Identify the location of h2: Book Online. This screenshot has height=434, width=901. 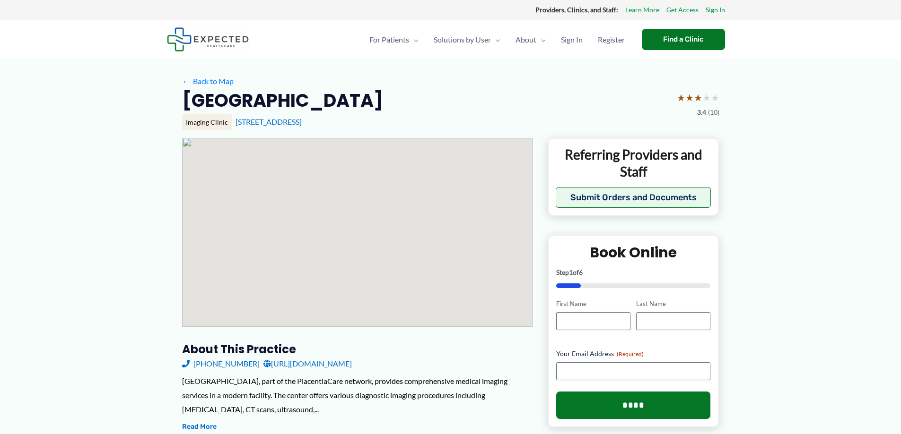
(633, 252).